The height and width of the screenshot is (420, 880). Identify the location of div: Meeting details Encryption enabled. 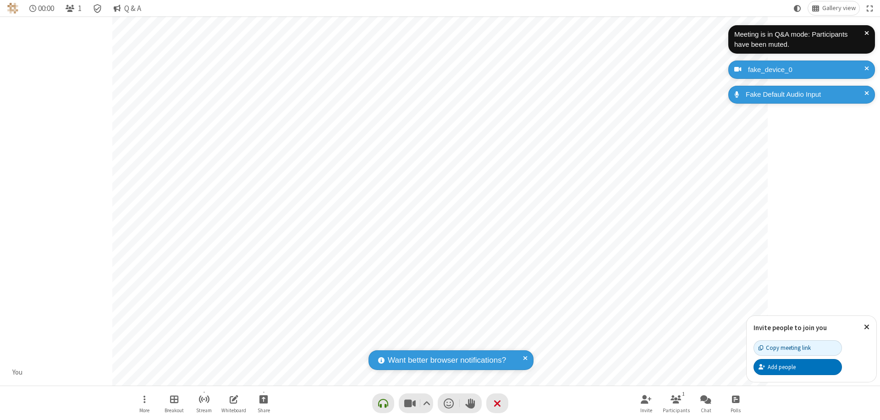
(98, 8).